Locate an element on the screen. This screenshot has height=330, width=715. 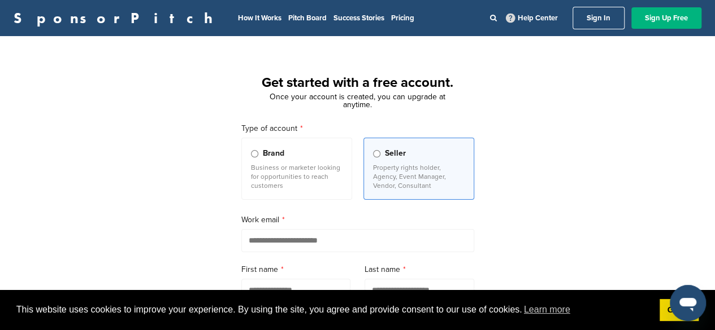
a: dismiss cookie message is located at coordinates (679, 311).